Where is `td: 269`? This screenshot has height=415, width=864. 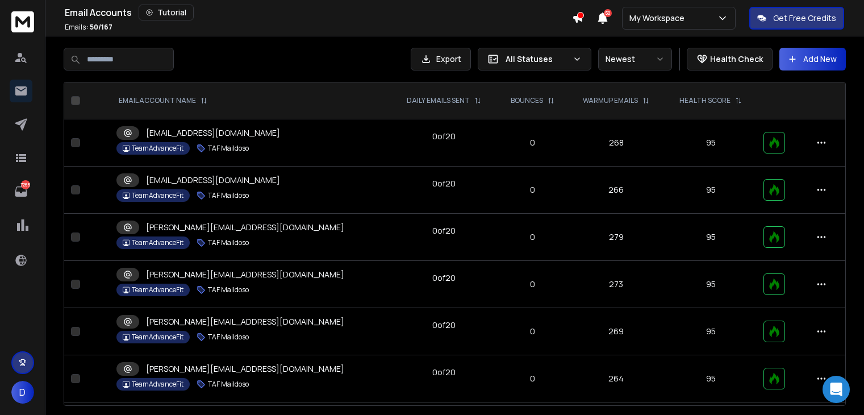
td: 269 is located at coordinates (616, 331).